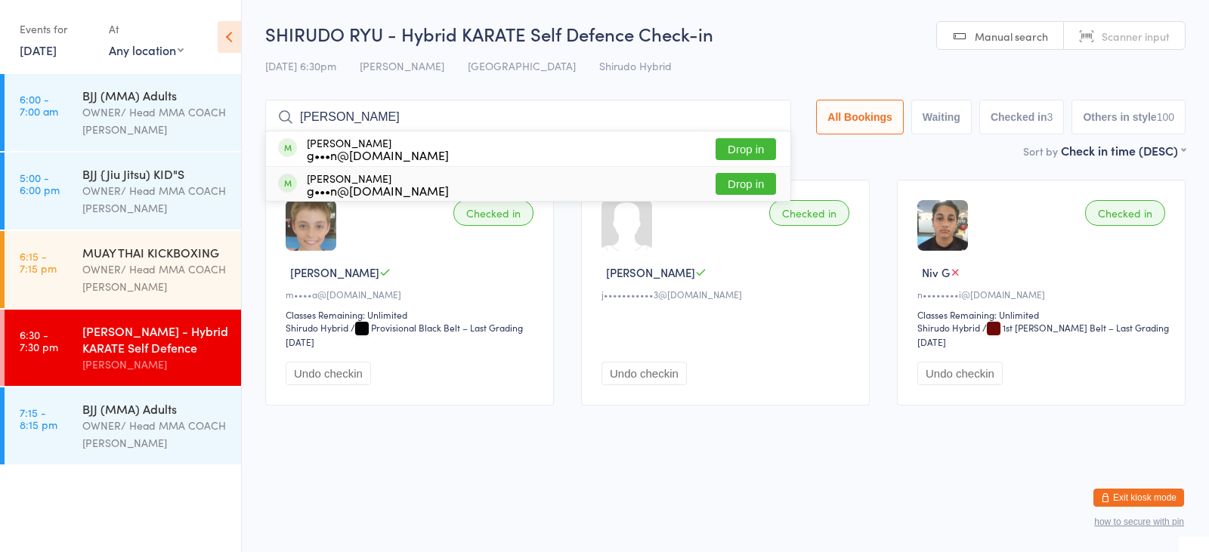 The image size is (1209, 552). What do you see at coordinates (1040, 151) in the screenshot?
I see `label: Sort by` at bounding box center [1040, 151].